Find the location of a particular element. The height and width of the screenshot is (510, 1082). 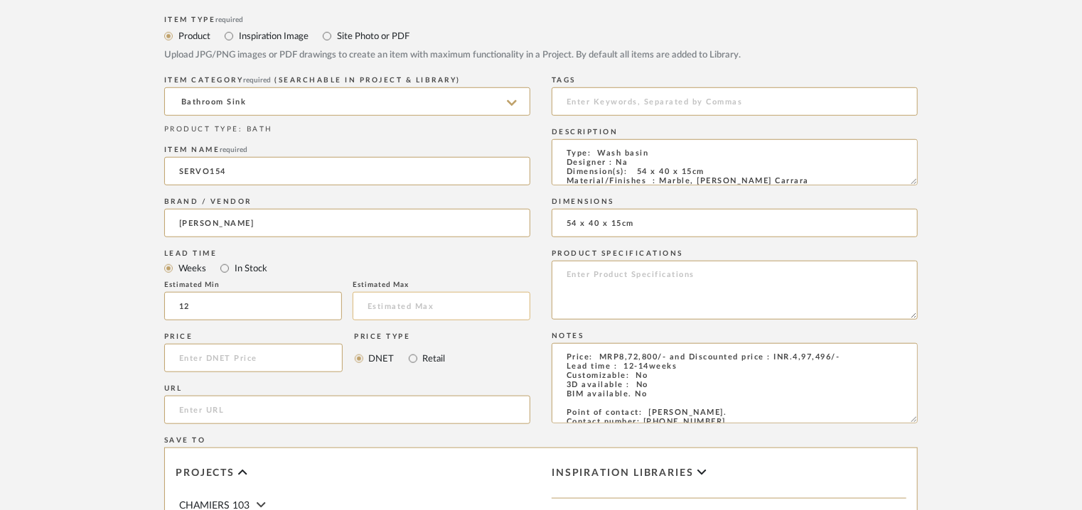

div: Lead Time is located at coordinates (347, 254).